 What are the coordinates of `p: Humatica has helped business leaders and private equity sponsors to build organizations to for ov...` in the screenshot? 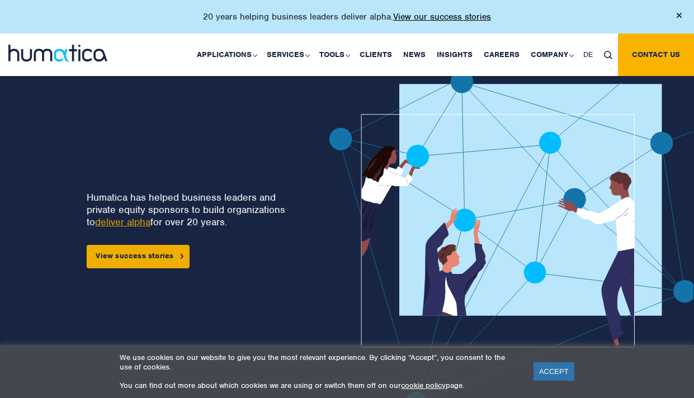 It's located at (187, 210).